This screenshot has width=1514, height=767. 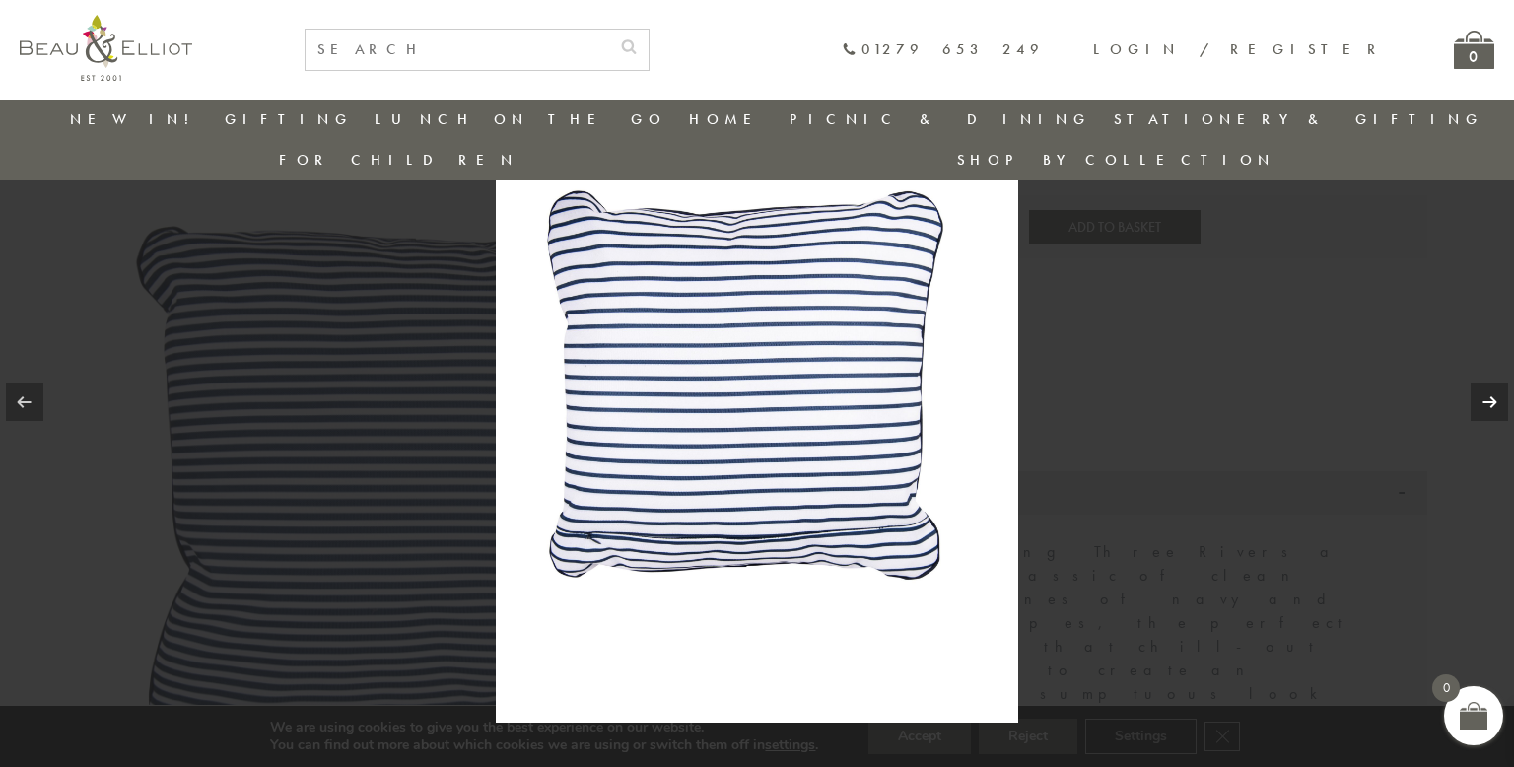 What do you see at coordinates (398, 160) in the screenshot?
I see `a: For Children` at bounding box center [398, 160].